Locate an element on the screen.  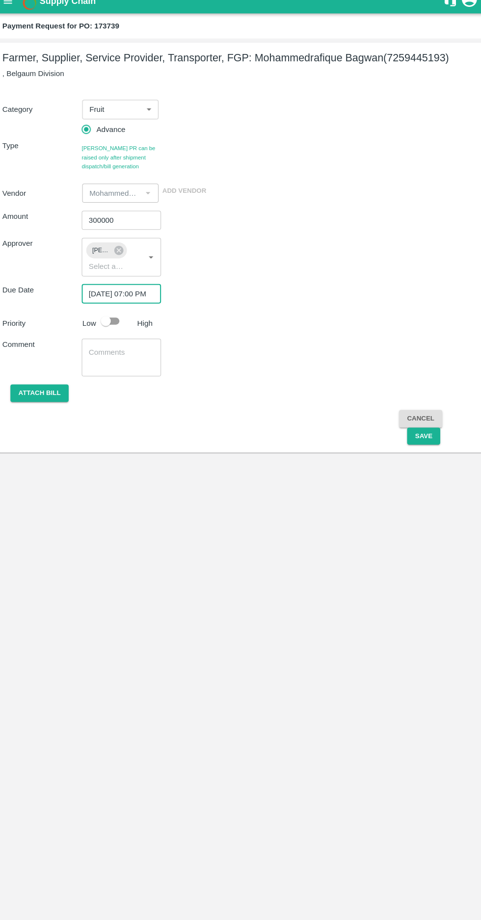
p: Low is located at coordinates (92, 327).